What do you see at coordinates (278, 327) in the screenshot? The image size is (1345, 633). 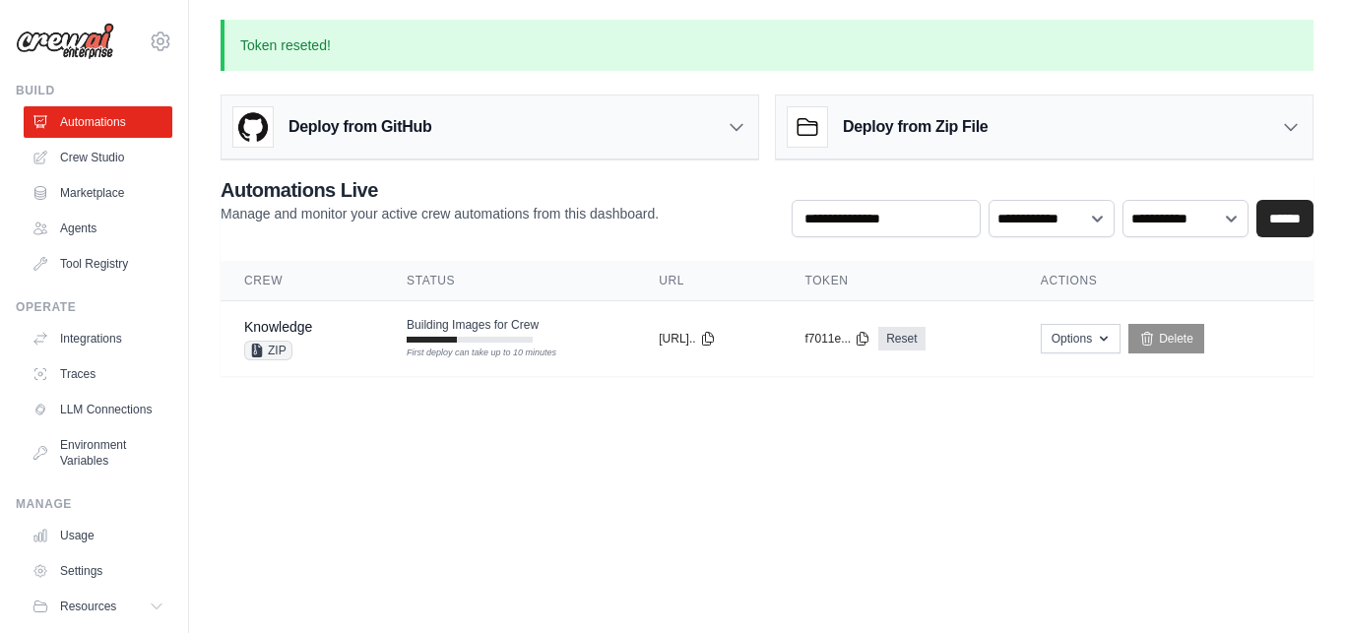 I see `a: Knowledge` at bounding box center [278, 327].